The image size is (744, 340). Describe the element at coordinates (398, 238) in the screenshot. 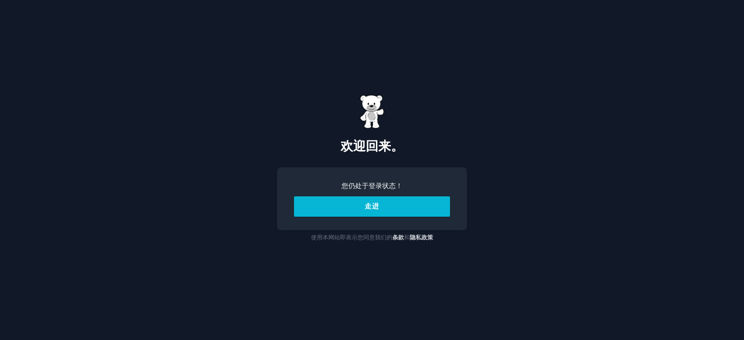

I see `font: 条款` at that location.